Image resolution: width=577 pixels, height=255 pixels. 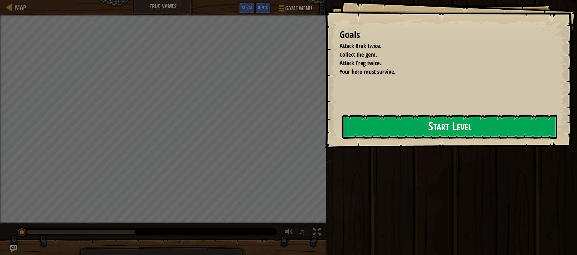 I want to click on button: Start Level, so click(x=450, y=127).